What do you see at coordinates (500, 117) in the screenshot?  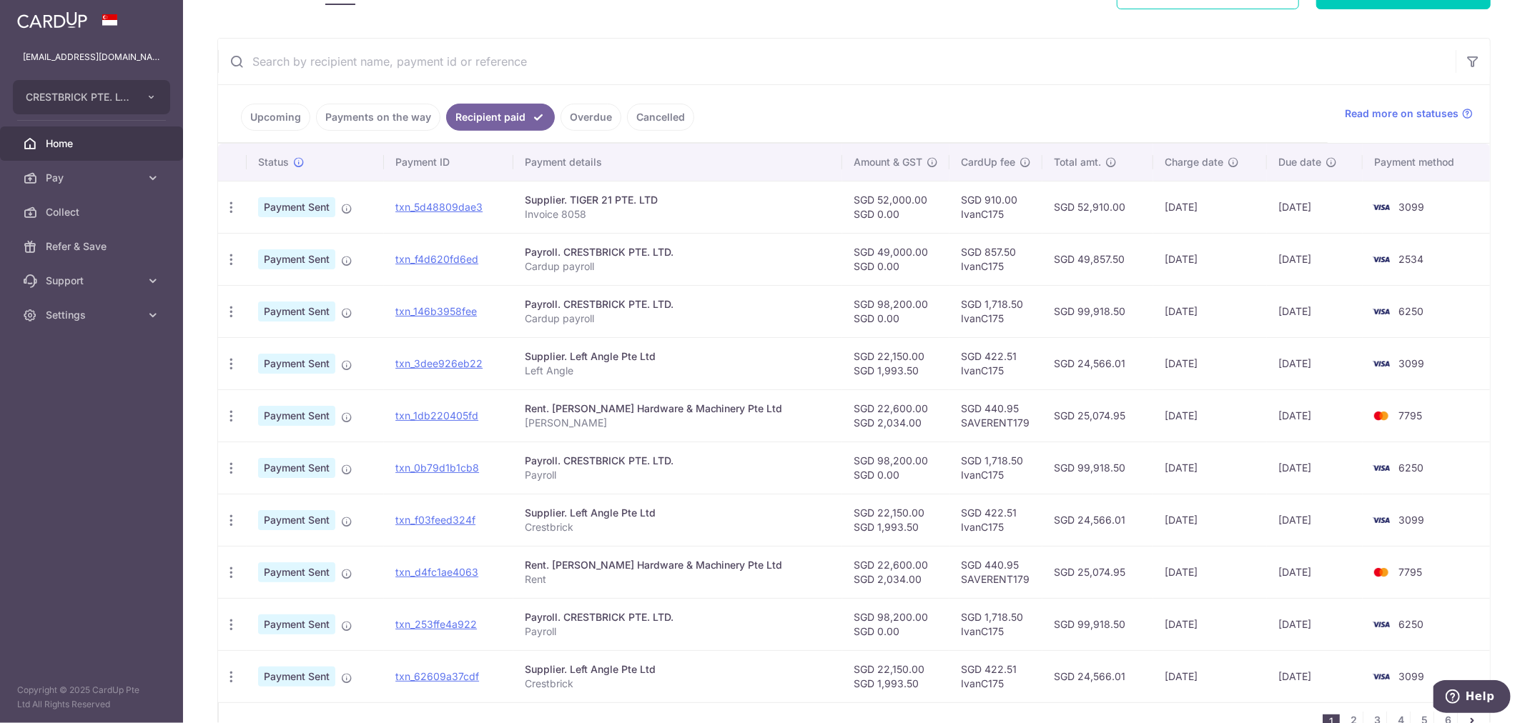 I see `a: Recipient paid` at bounding box center [500, 117].